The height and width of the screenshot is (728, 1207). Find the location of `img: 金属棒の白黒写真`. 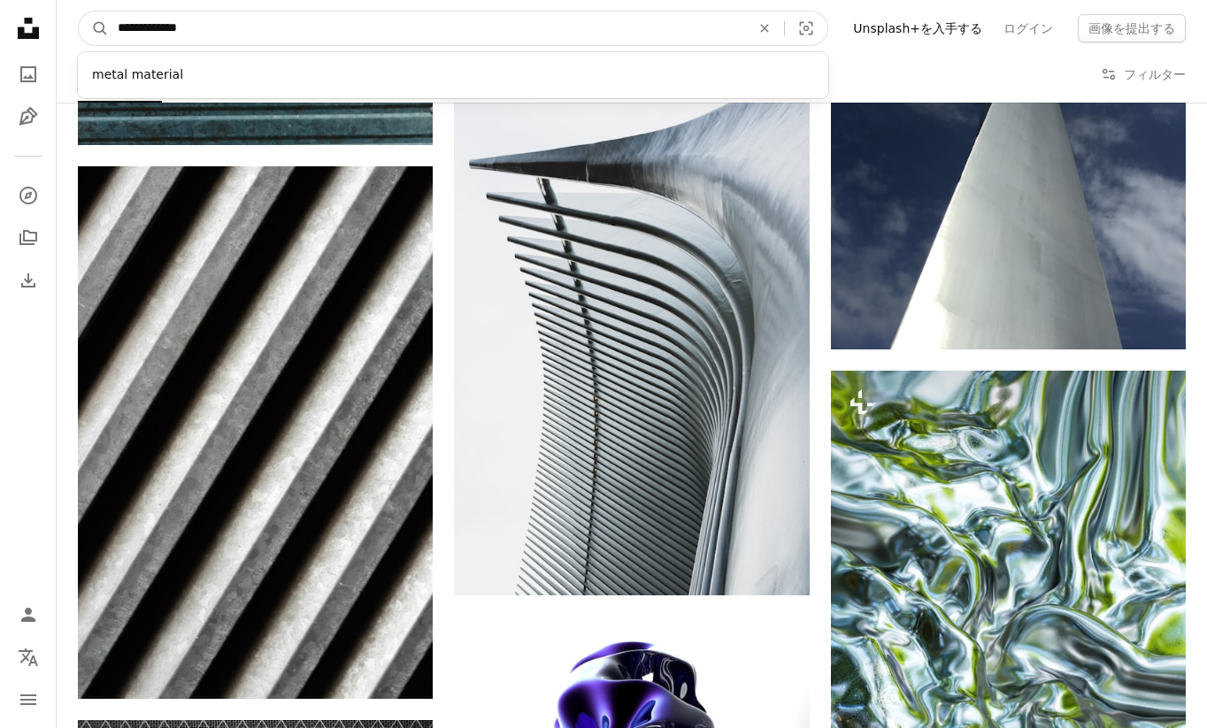

img: 金属棒の白黒写真 is located at coordinates (255, 433).